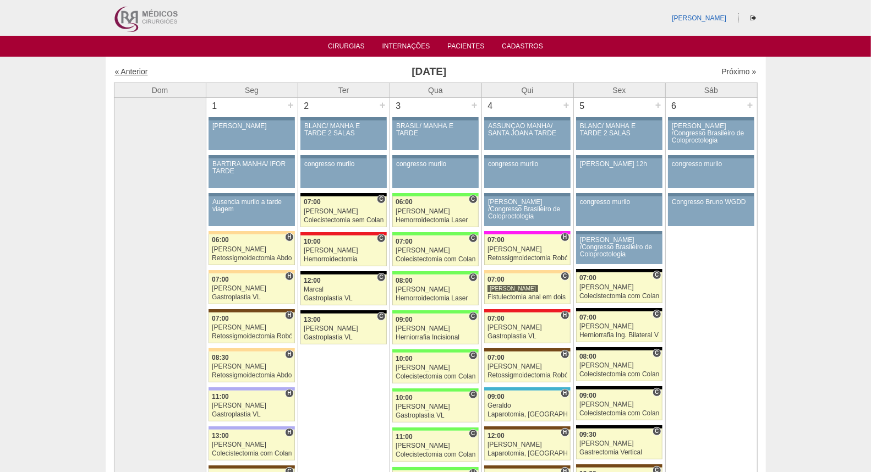 This screenshot has width=871, height=472. I want to click on div: Retossigmoidectomia Abdominal VL, so click(252, 258).